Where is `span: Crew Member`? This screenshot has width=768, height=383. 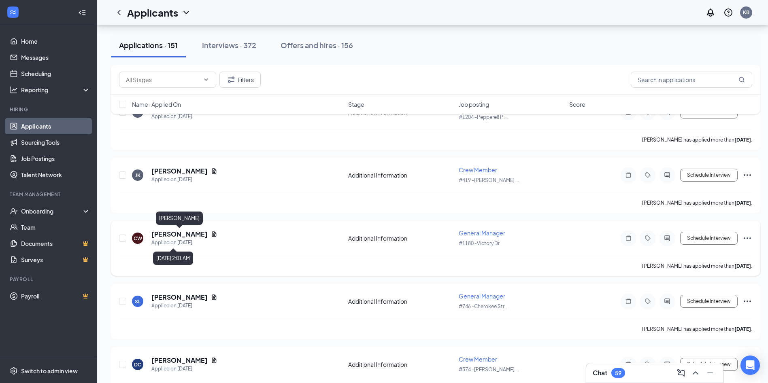
span: Crew Member is located at coordinates (478, 170).